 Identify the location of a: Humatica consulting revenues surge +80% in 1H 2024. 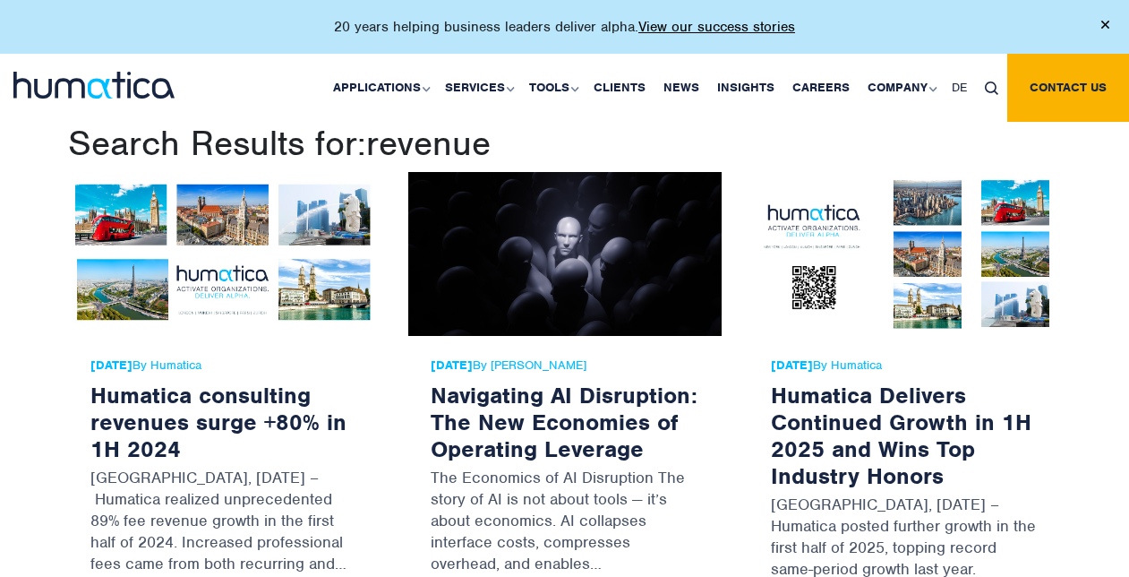
(219, 422).